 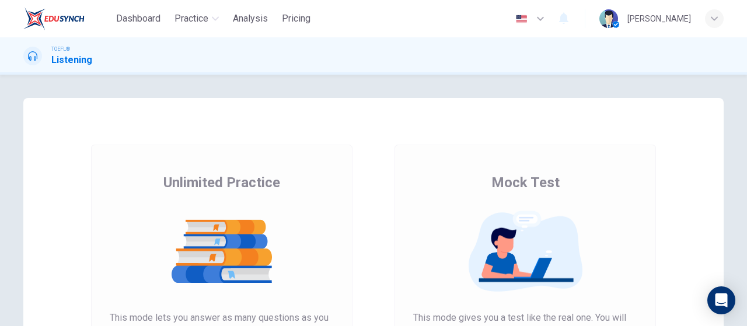 What do you see at coordinates (525, 183) in the screenshot?
I see `span: Mock Test` at bounding box center [525, 183].